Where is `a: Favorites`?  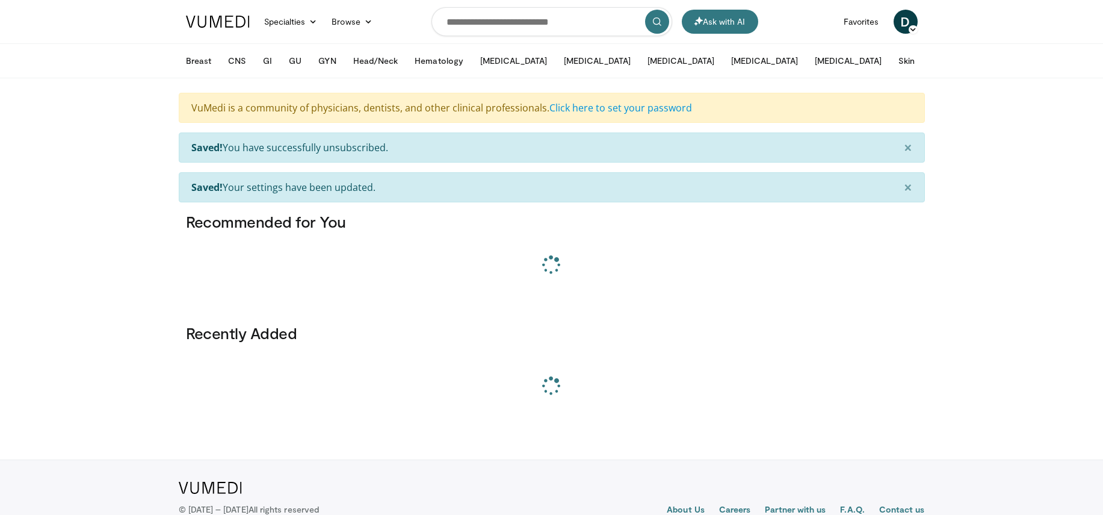 a: Favorites is located at coordinates (861, 22).